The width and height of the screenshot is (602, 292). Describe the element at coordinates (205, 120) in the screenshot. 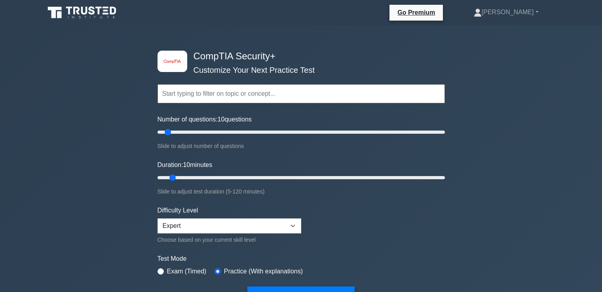

I see `label: Number of questions: questions` at that location.